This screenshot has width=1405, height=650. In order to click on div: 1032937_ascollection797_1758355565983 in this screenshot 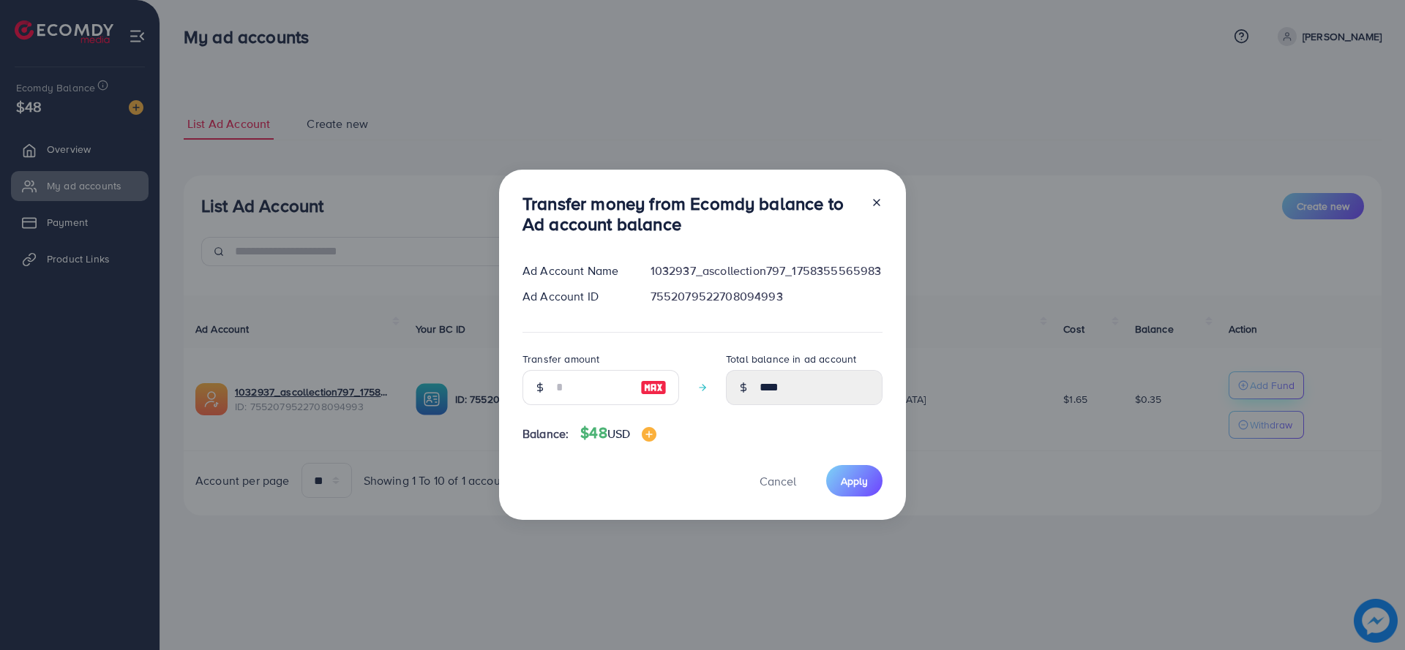, I will do `click(766, 271)`.